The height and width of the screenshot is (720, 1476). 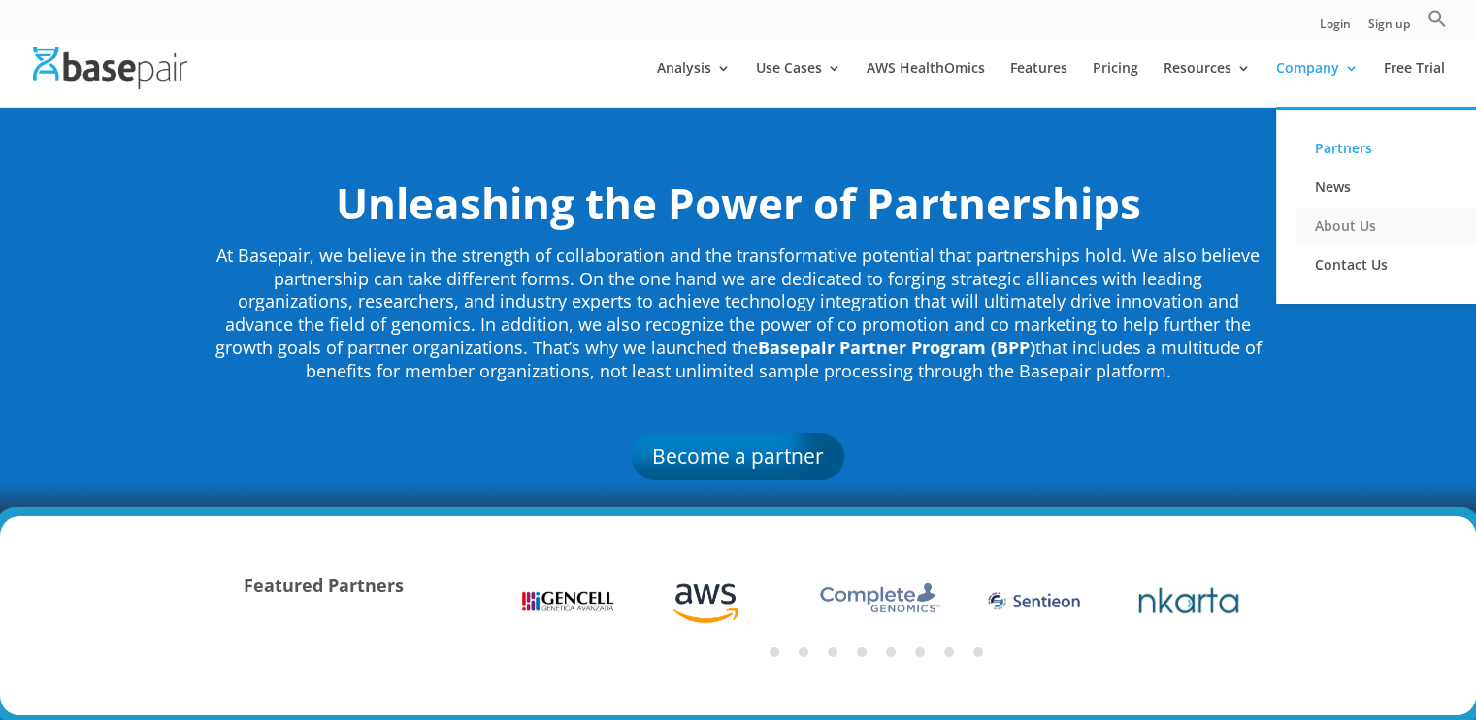 I want to click on button: 1 of 2, so click(x=774, y=652).